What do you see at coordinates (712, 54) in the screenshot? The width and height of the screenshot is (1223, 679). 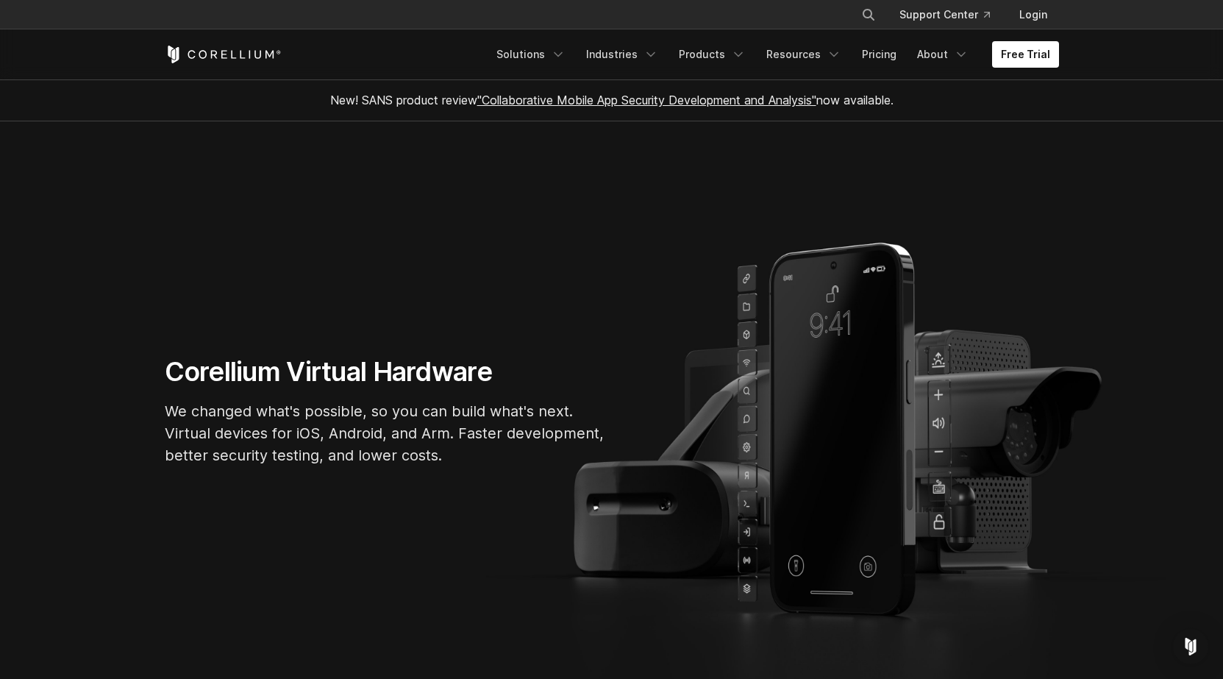 I see `a: Products` at bounding box center [712, 54].